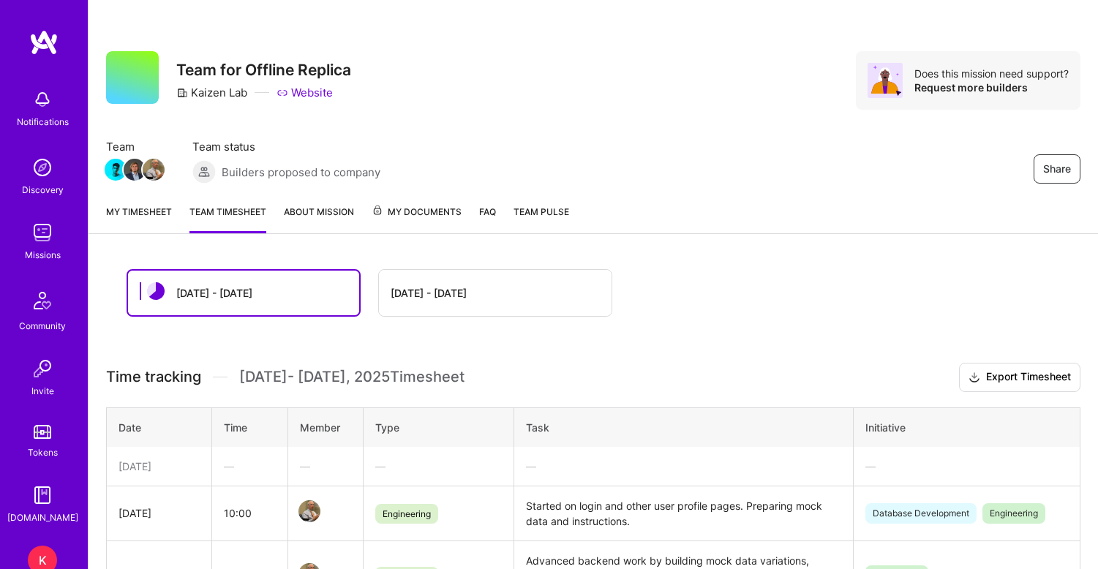  I want to click on img: bell, so click(42, 100).